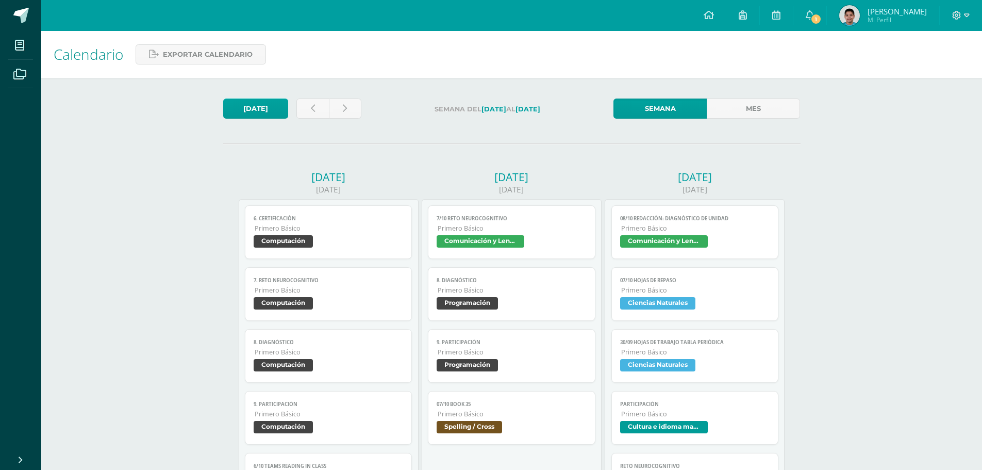  I want to click on a: 8. DiagnósticoPrimero BásicoProgramación, so click(511, 294).